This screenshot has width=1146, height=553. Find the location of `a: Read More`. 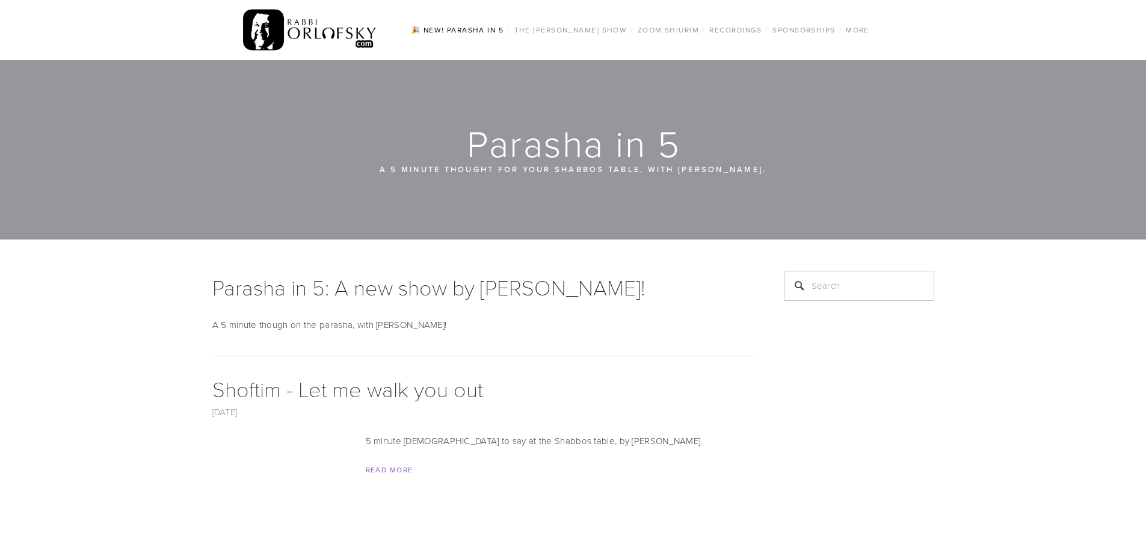

a: Read More is located at coordinates (389, 469).